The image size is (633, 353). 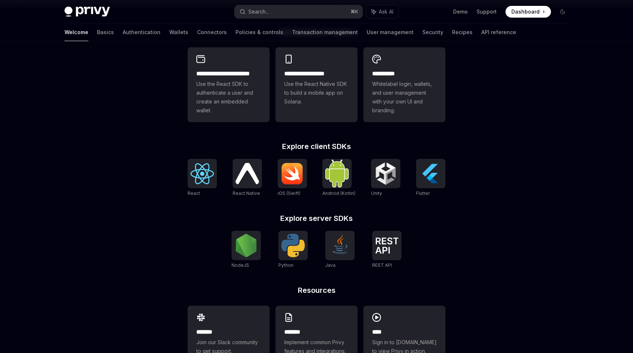 I want to click on a: Transaction management, so click(x=325, y=32).